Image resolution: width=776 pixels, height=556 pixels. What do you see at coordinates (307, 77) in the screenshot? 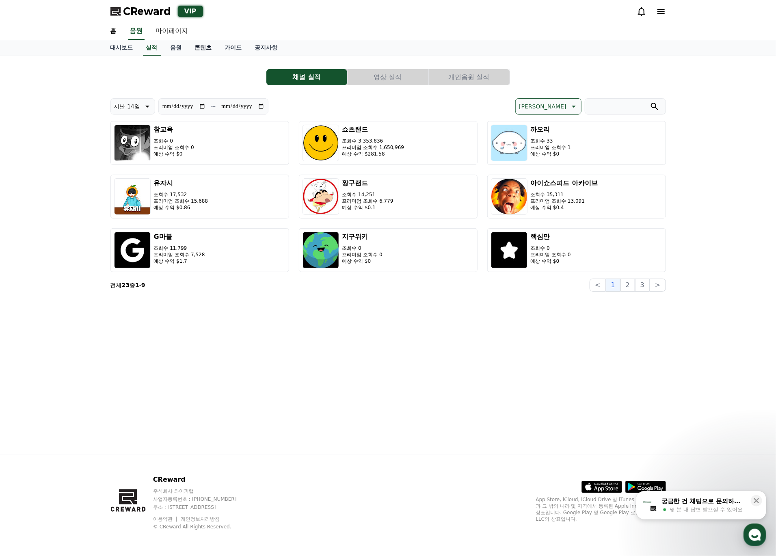
I see `a: 채널 실적` at bounding box center [307, 77].